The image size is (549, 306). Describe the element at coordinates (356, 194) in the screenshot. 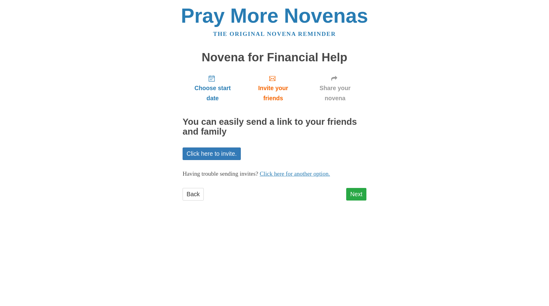

I see `a: Next` at that location.